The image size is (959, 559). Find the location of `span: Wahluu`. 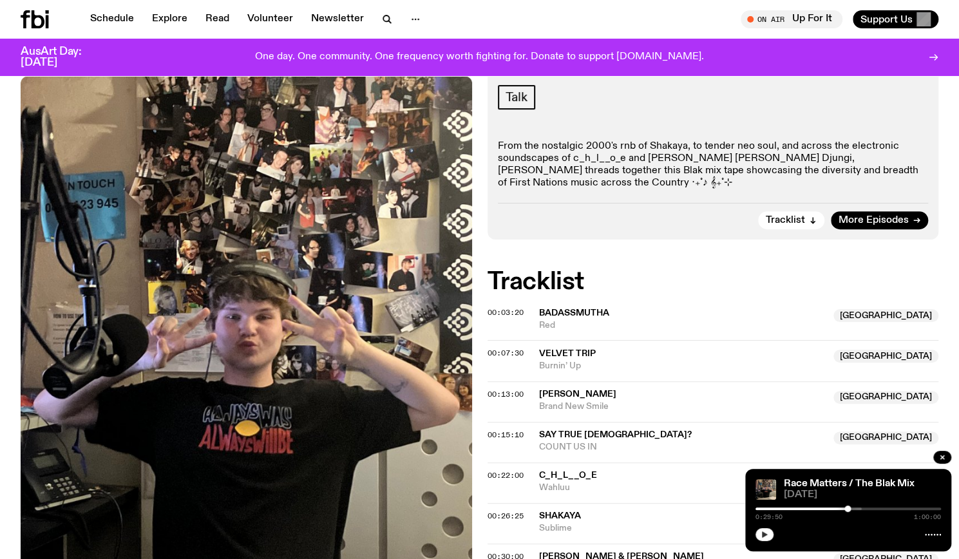

span: Wahluu is located at coordinates (683, 487).